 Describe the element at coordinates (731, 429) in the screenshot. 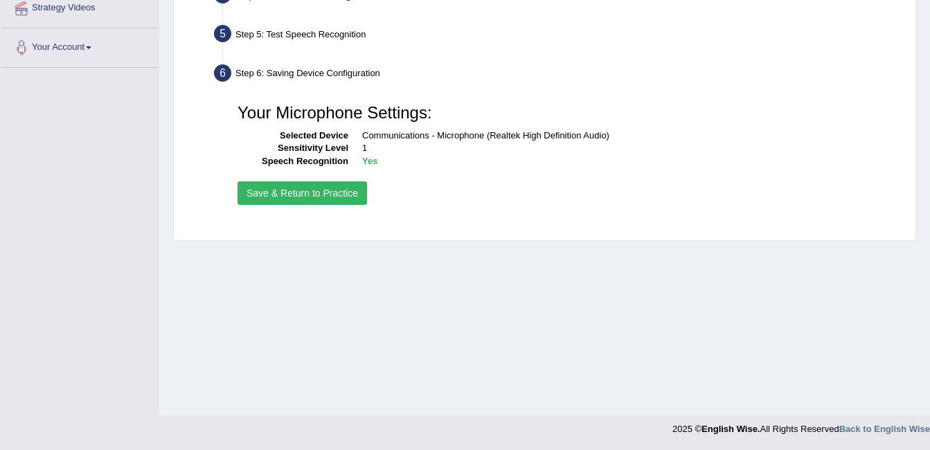

I see `strong: English Wise.` at that location.